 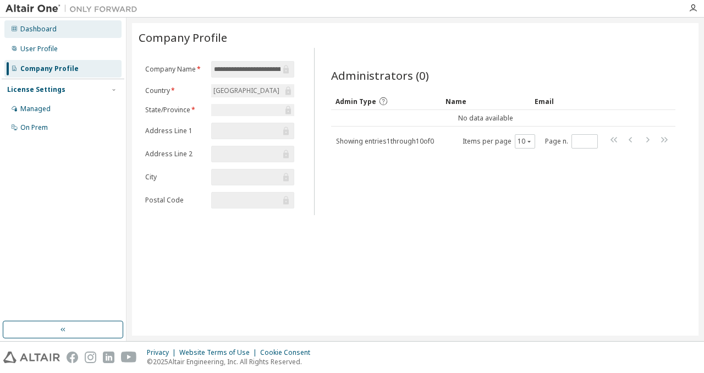 I want to click on div: Managed, so click(x=35, y=109).